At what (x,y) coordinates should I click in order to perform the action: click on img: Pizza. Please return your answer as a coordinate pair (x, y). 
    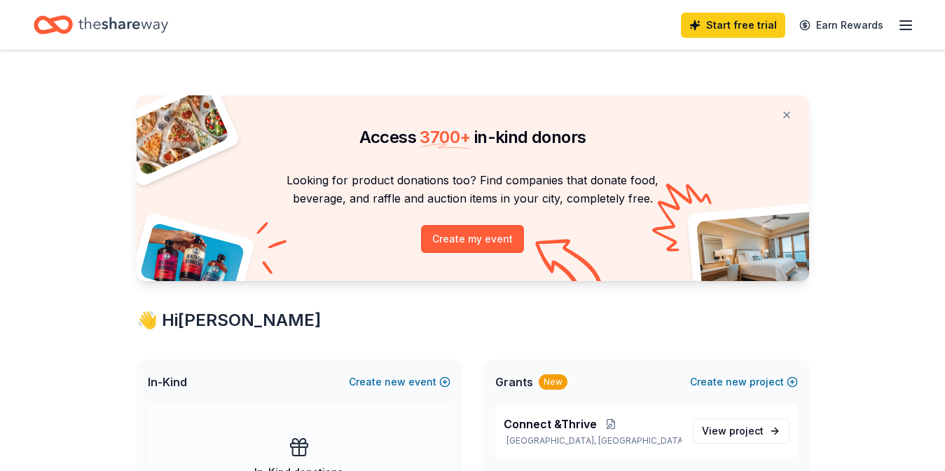
    Looking at the image, I should click on (175, 132).